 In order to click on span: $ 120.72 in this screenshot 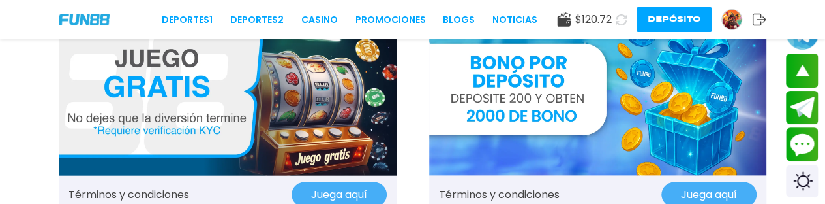, I will do `click(594, 20)`.